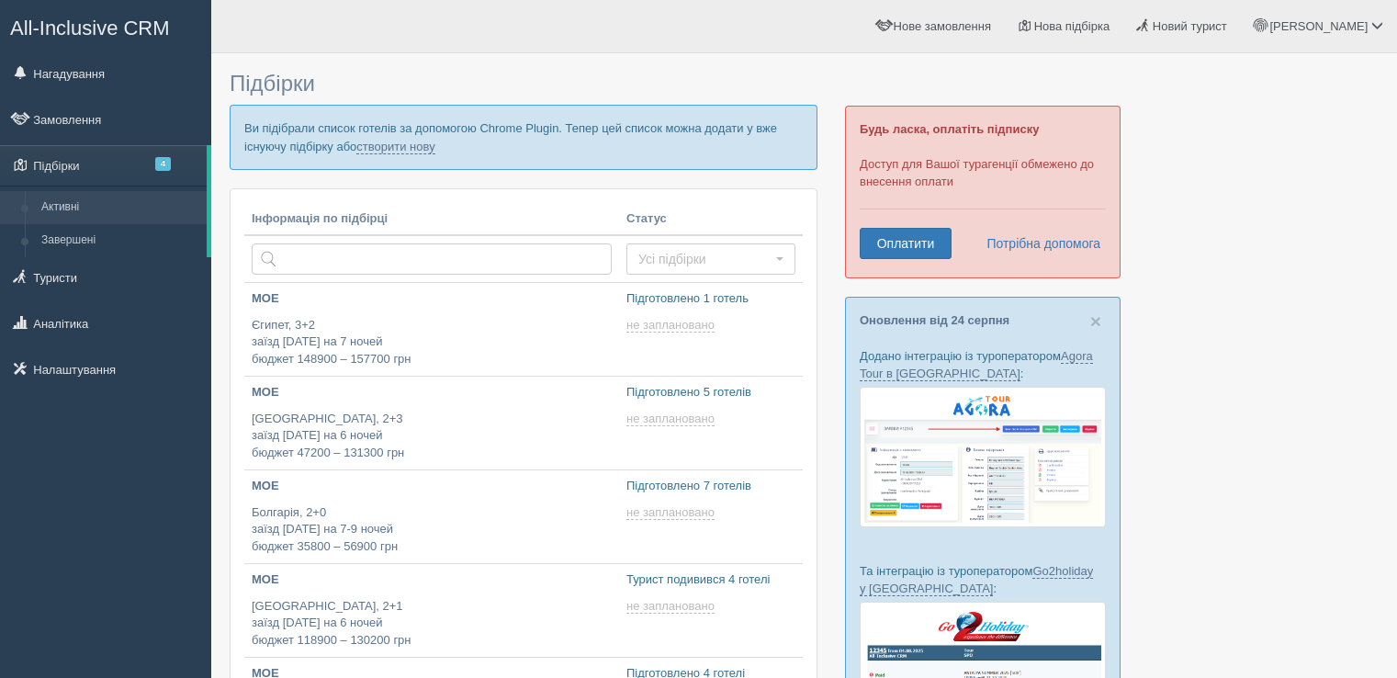 The height and width of the screenshot is (678, 1397). What do you see at coordinates (1038, 243) in the screenshot?
I see `a: Потрібна допомога` at bounding box center [1038, 243].